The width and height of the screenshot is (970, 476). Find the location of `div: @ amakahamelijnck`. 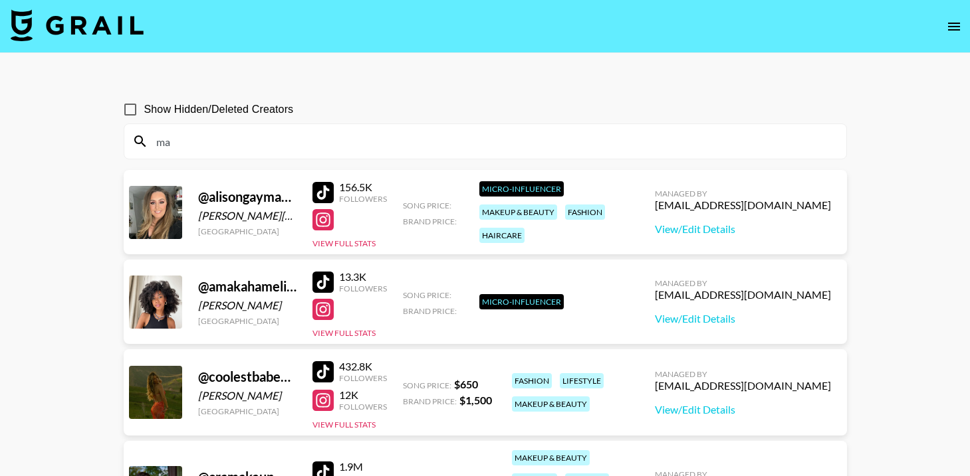

div: @ amakahamelijnck is located at coordinates (247, 286).